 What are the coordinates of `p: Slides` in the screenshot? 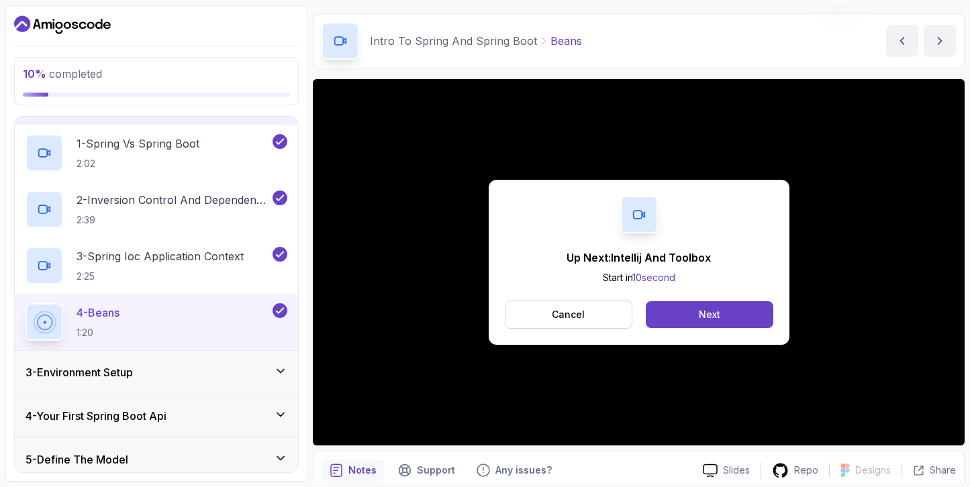 It's located at (736, 470).